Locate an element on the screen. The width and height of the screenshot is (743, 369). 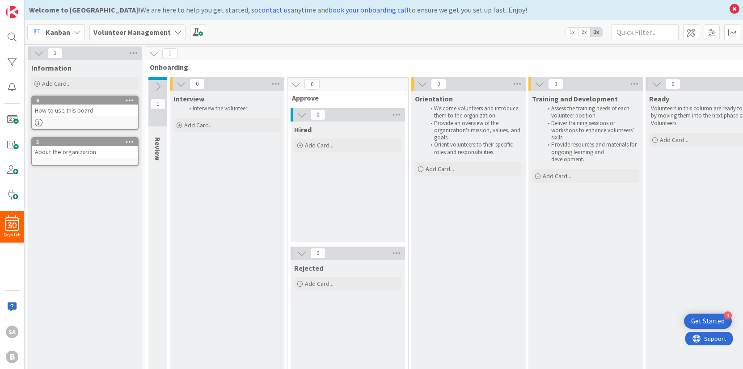
input: Quick Filter... is located at coordinates (645, 32).